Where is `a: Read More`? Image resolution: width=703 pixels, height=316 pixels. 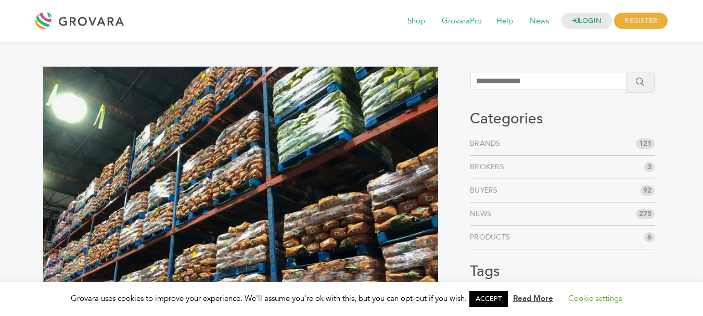 a: Read More is located at coordinates (533, 298).